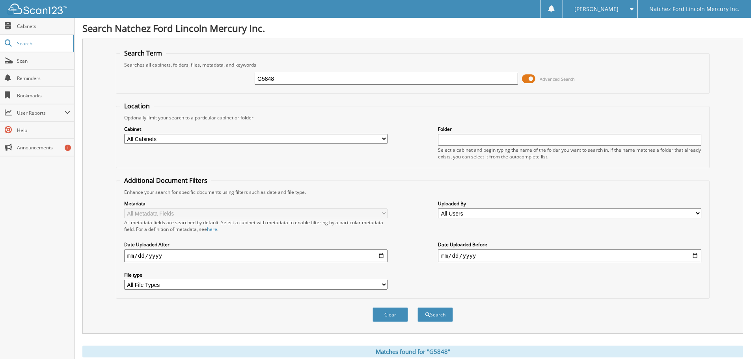 This screenshot has width=751, height=359. I want to click on img: scan123-logo-white.svg, so click(37, 9).